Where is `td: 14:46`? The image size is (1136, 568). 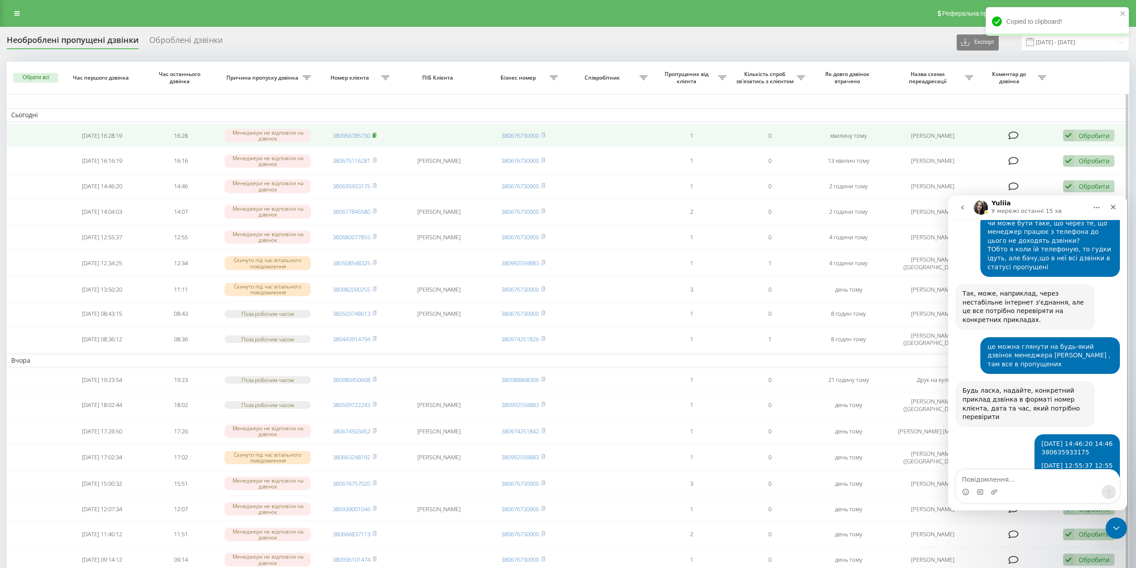
td: 14:46 is located at coordinates (181, 186).